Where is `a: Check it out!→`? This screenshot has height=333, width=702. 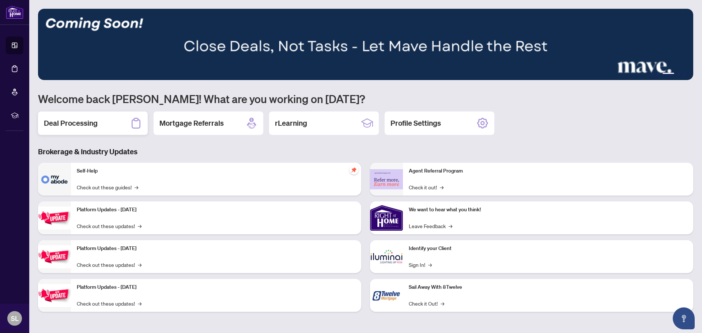
a: Check it out!→ is located at coordinates (426, 187).